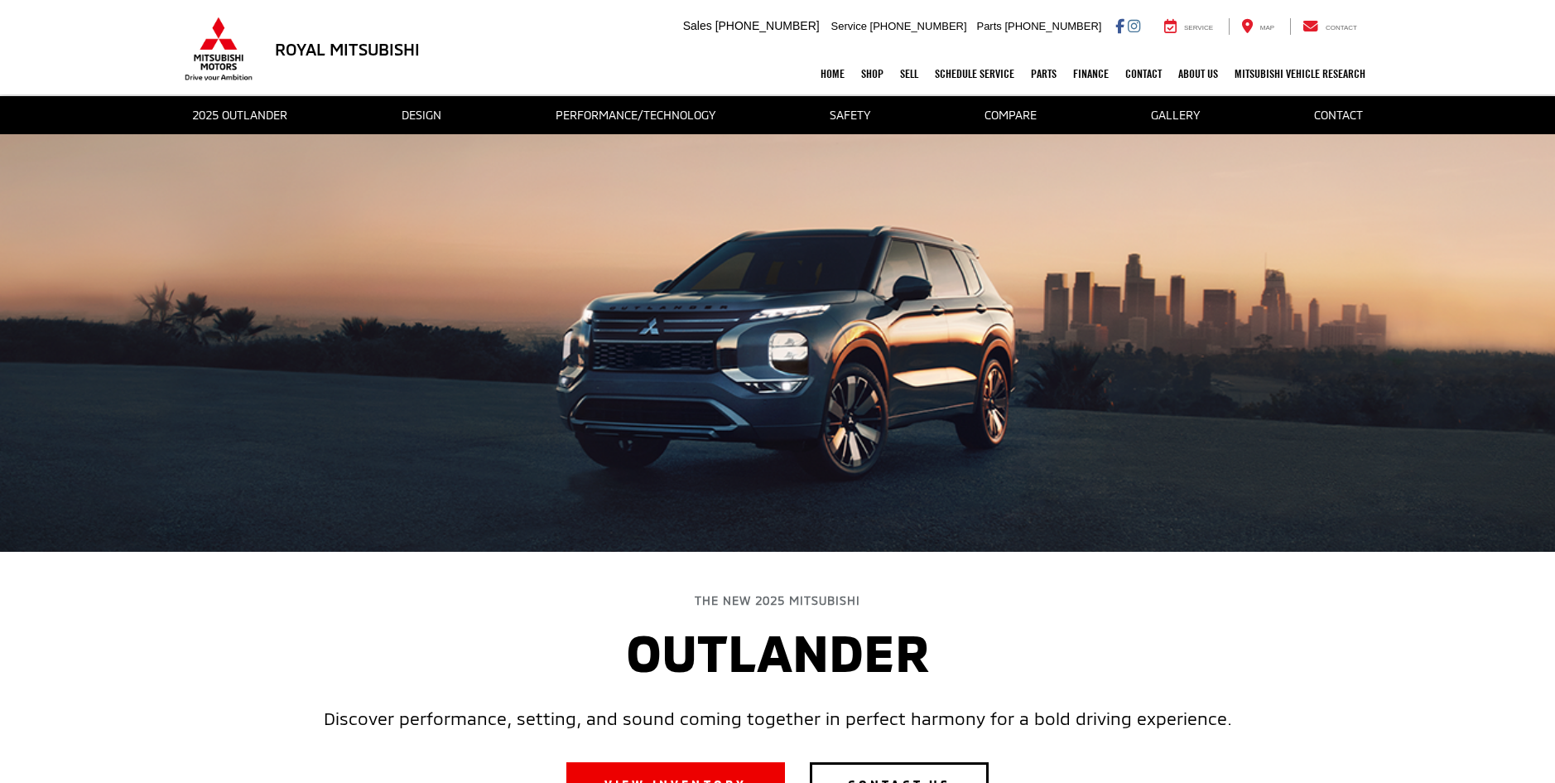 The height and width of the screenshot is (783, 1555). I want to click on span: Sales, so click(697, 26).